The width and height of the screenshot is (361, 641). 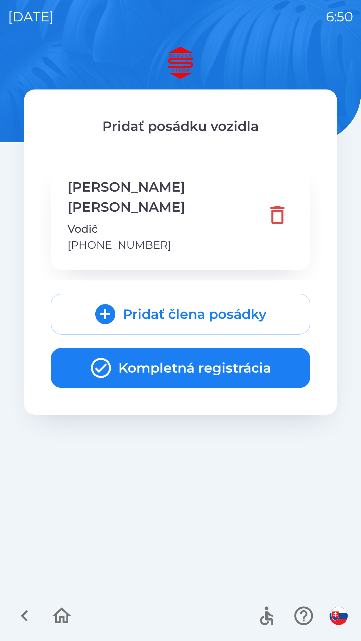 I want to click on button: Kompletná registrácia, so click(x=180, y=368).